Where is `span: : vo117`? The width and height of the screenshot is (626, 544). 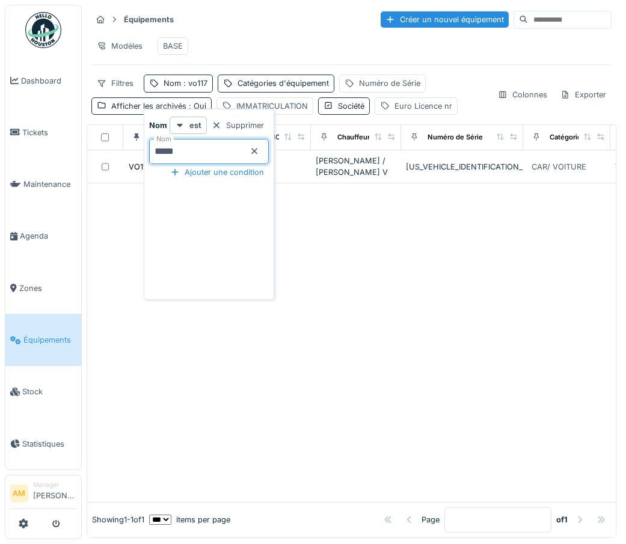 span: : vo117 is located at coordinates (194, 83).